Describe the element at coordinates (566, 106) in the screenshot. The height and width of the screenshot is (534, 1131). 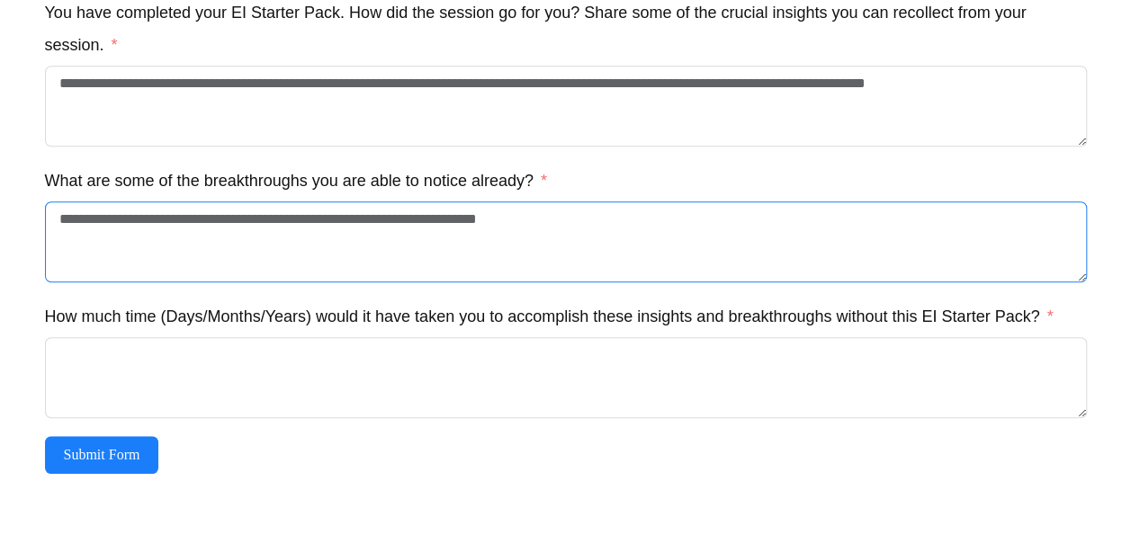
I see `textarea: You have completed your EI Starter Pack. How did the session go for you? Share some of the crucia...` at that location.